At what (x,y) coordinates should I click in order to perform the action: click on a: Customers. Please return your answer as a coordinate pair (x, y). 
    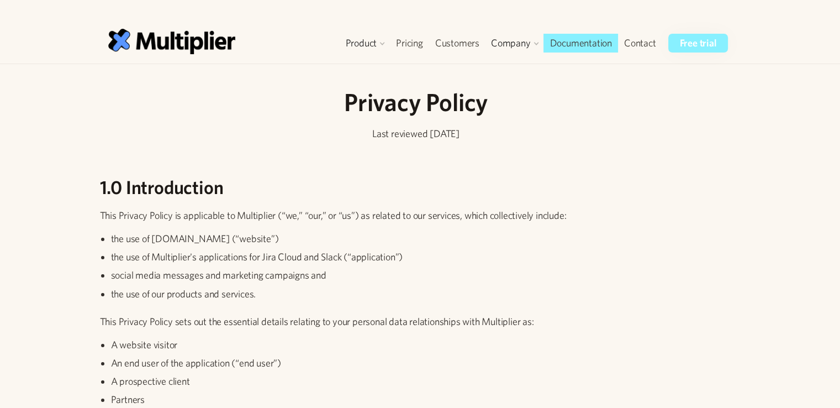
    Looking at the image, I should click on (457, 43).